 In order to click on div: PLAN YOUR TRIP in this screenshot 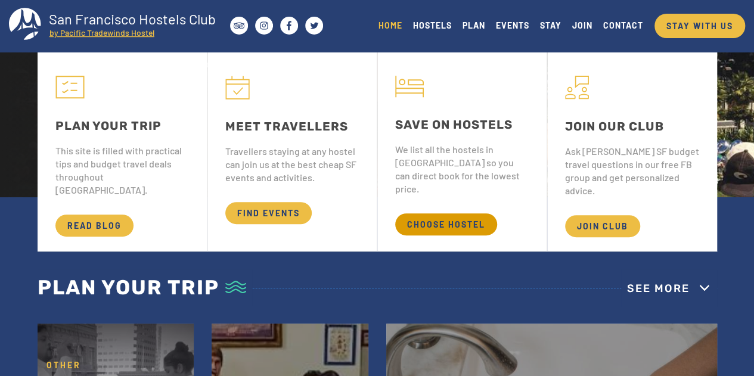, I will do `click(122, 126)`.